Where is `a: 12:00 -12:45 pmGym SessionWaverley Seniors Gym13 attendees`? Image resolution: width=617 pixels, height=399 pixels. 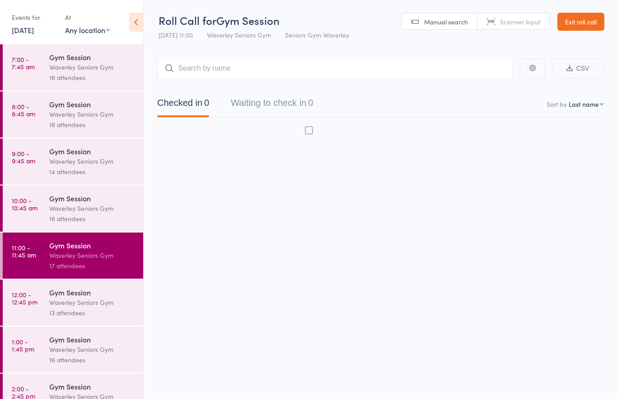
a: 12:00 -12:45 pmGym SessionWaverley Seniors Gym13 attendees is located at coordinates (73, 302).